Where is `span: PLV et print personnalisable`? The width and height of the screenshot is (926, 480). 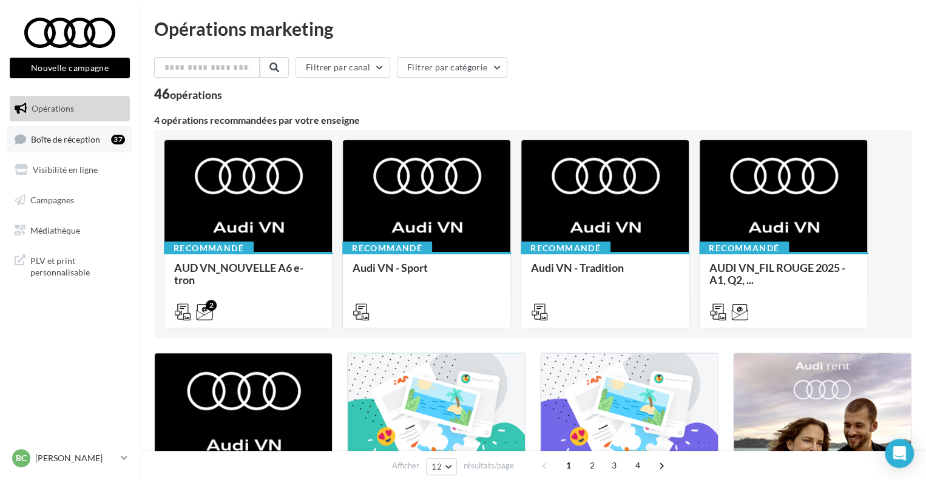
span: PLV et print personnalisable is located at coordinates (78, 265).